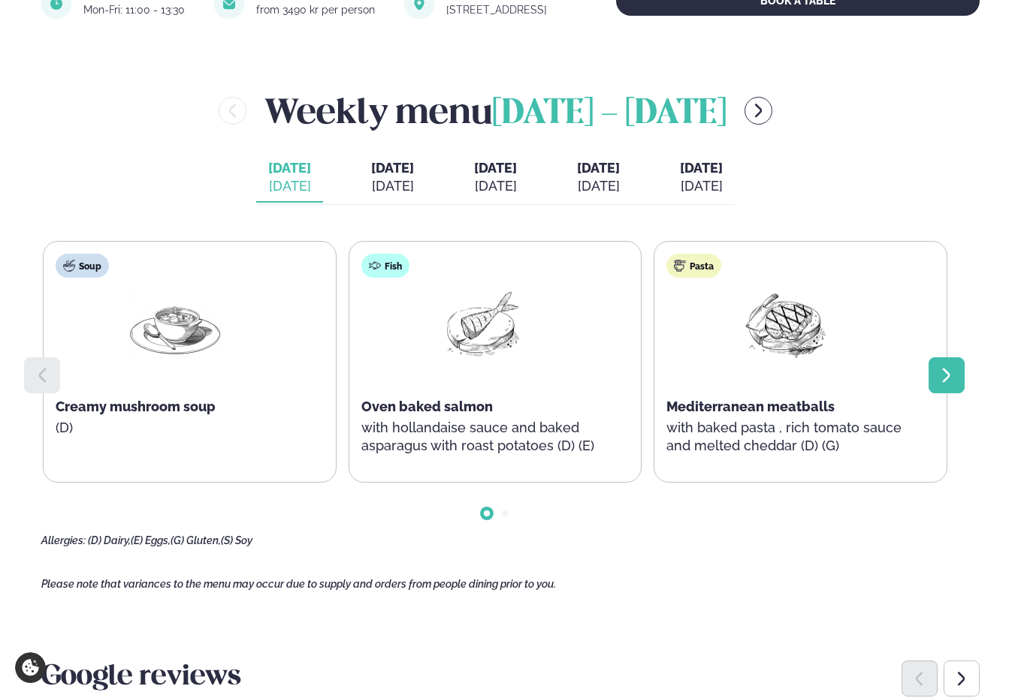 The width and height of the screenshot is (1021, 698). I want to click on img: fish.svg, so click(375, 266).